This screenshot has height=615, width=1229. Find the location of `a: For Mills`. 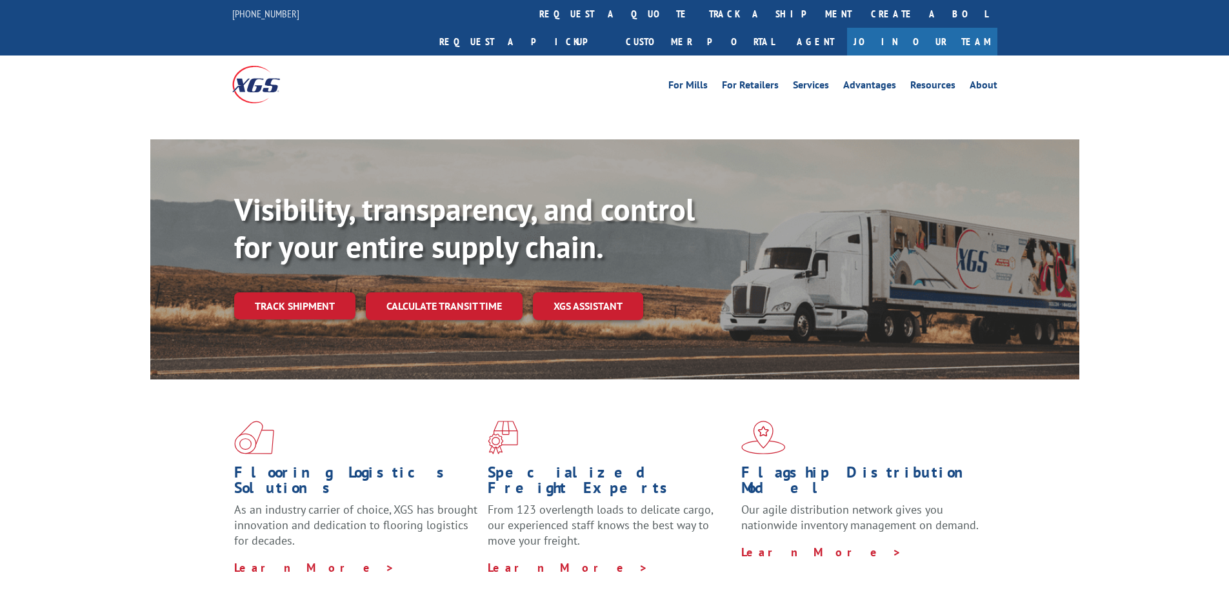

a: For Mills is located at coordinates (688, 87).